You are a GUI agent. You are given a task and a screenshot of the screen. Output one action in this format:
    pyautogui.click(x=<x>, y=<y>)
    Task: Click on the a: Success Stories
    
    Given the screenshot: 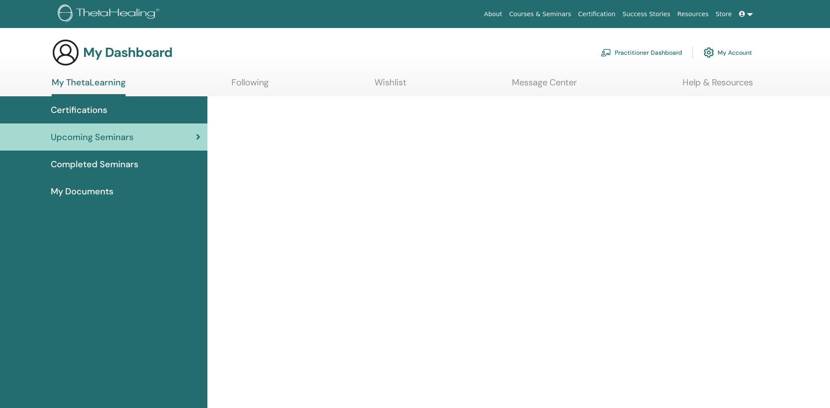 What is the action you would take?
    pyautogui.click(x=646, y=14)
    